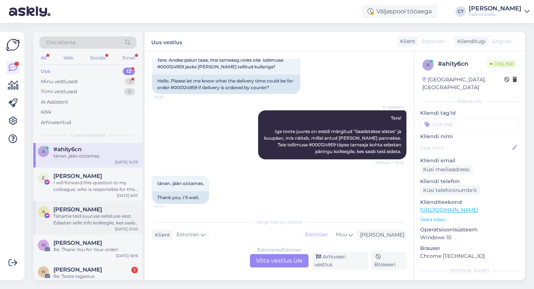 The width and height of the screenshot is (534, 289). Describe the element at coordinates (470, 124) in the screenshot. I see `input: Lisa tag` at that location.